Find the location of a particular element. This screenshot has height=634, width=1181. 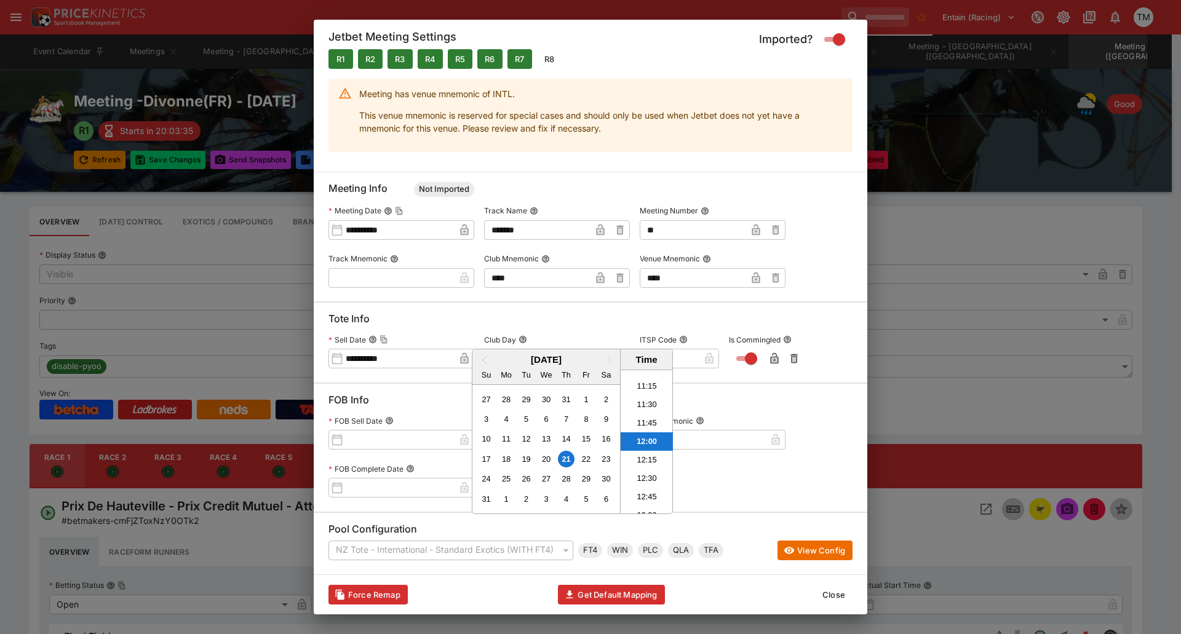

div: Choose Wednesday, August 13th, 2025 is located at coordinates (546, 439).